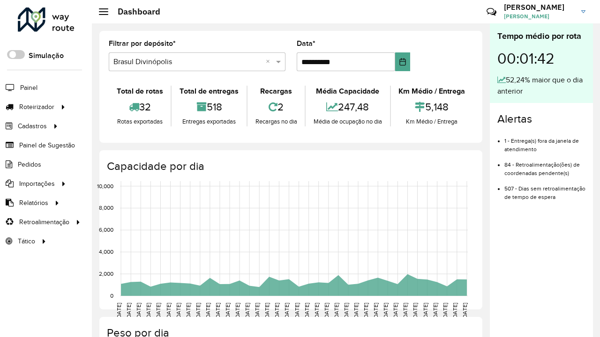  What do you see at coordinates (142, 44) in the screenshot?
I see `label: Filtrar por depósito` at bounding box center [142, 44].